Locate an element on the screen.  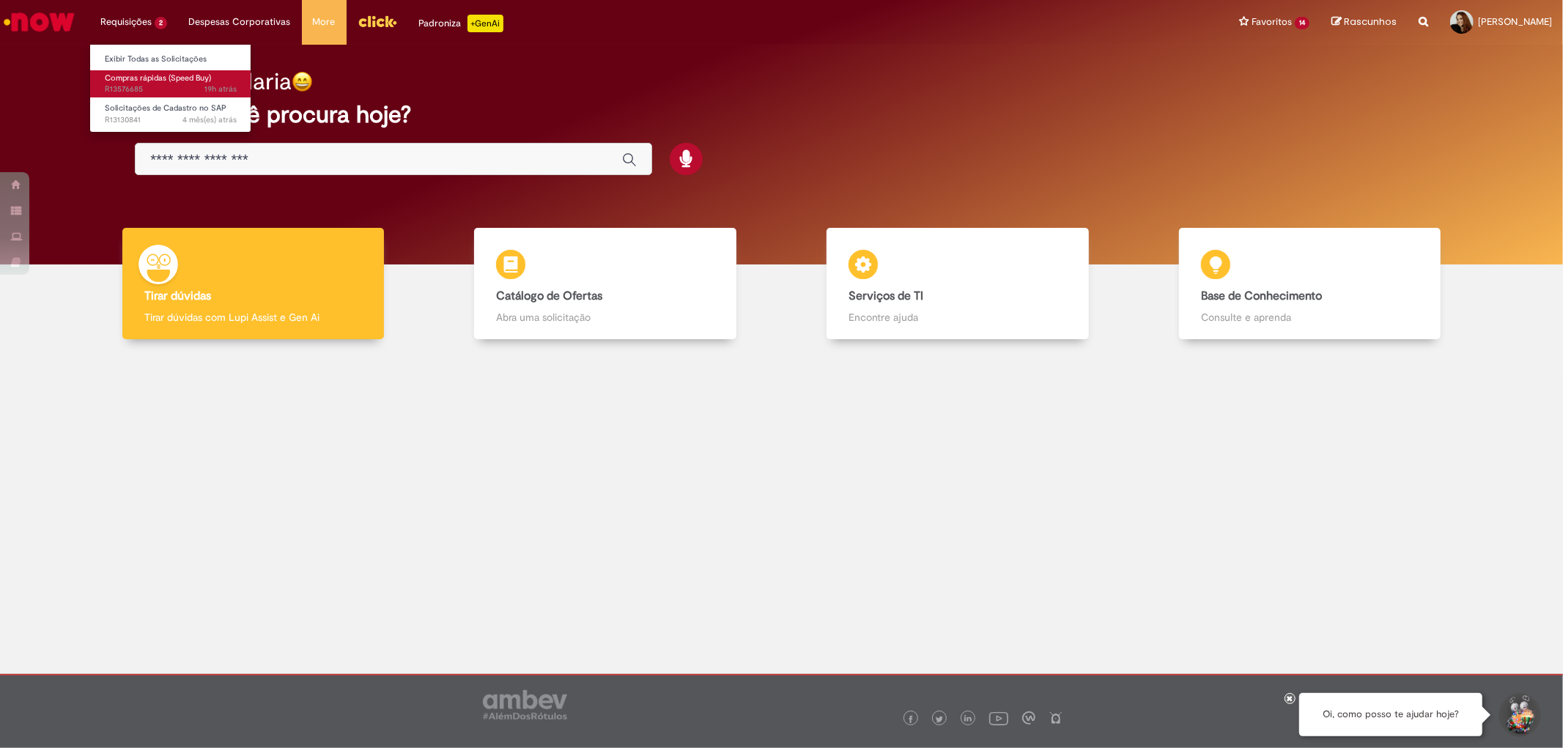
p: +GenAi is located at coordinates (485, 23).